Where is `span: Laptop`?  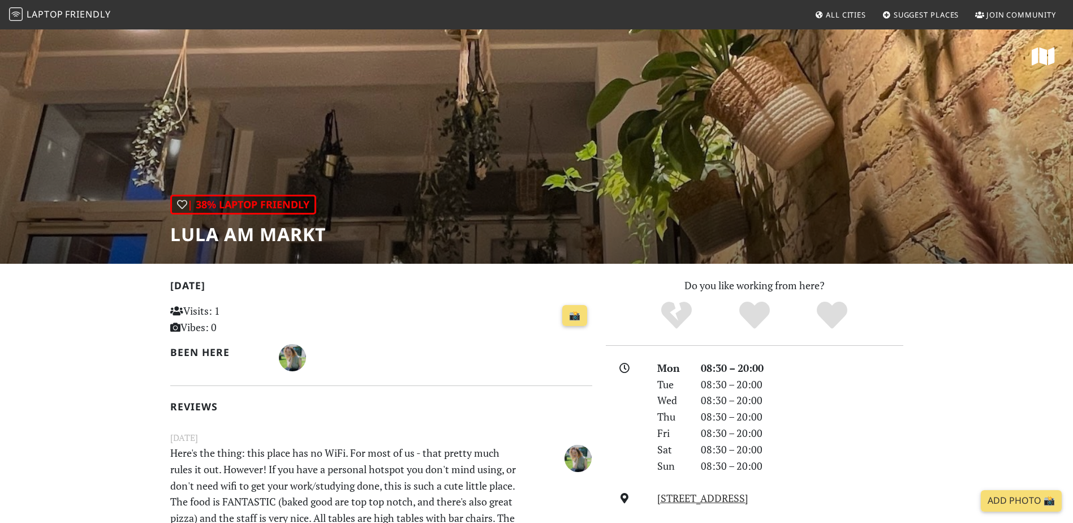
span: Laptop is located at coordinates (45, 14).